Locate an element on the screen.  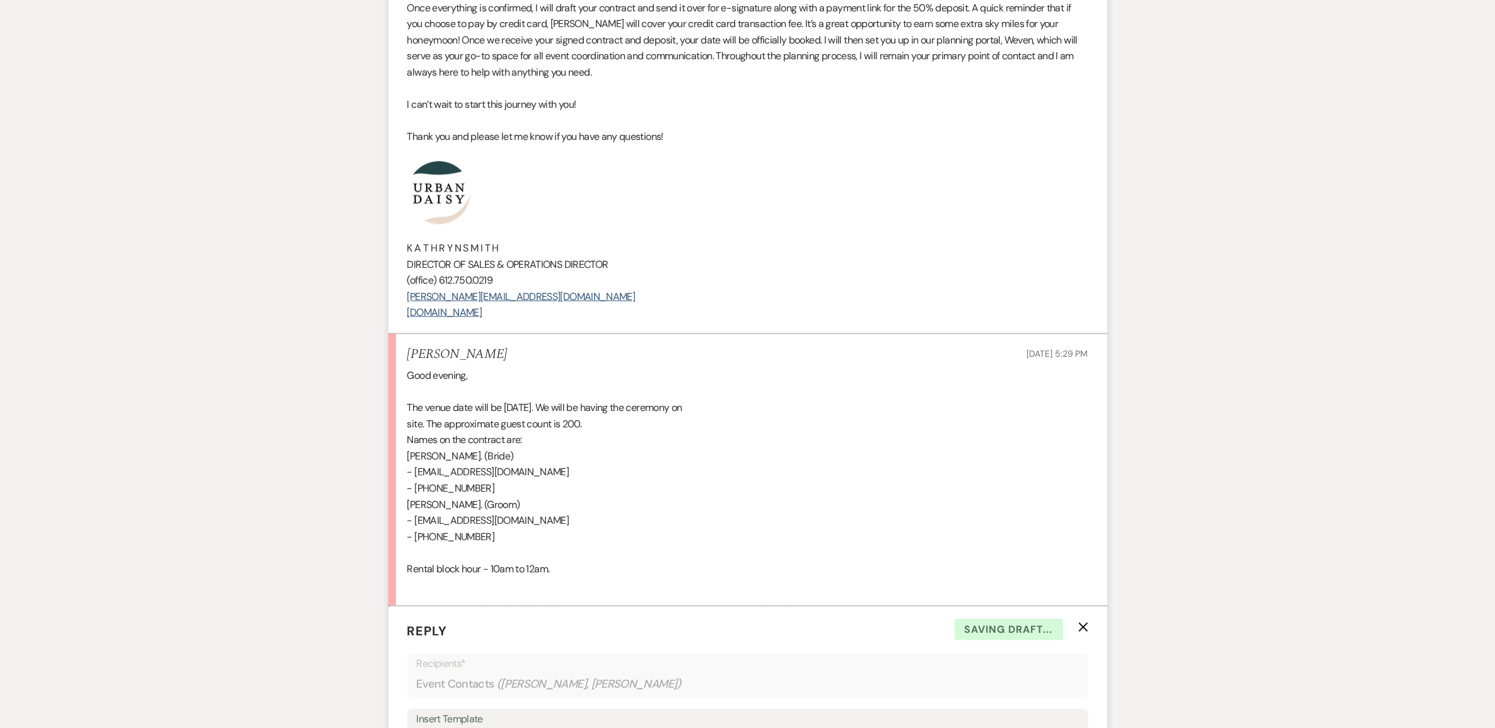
span: Reply is located at coordinates (427, 631).